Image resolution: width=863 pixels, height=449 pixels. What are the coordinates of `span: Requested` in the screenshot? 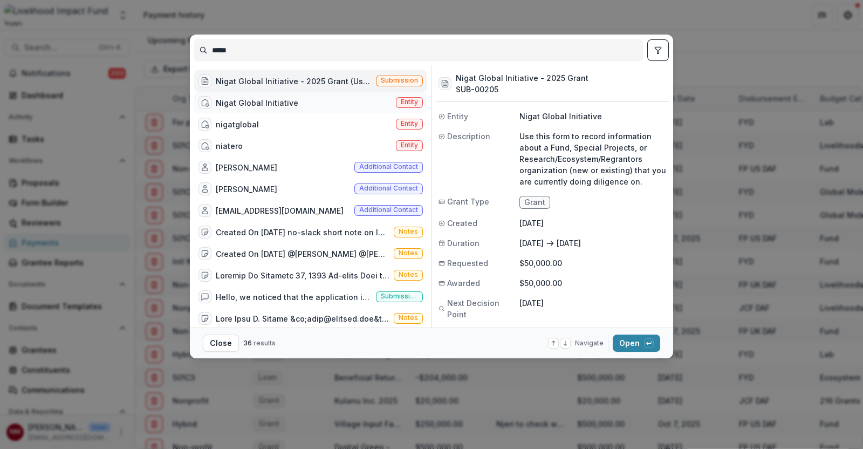 It's located at (468, 263).